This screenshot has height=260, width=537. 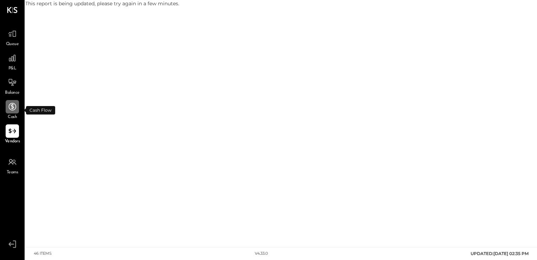 I want to click on span: Vendors, so click(x=12, y=141).